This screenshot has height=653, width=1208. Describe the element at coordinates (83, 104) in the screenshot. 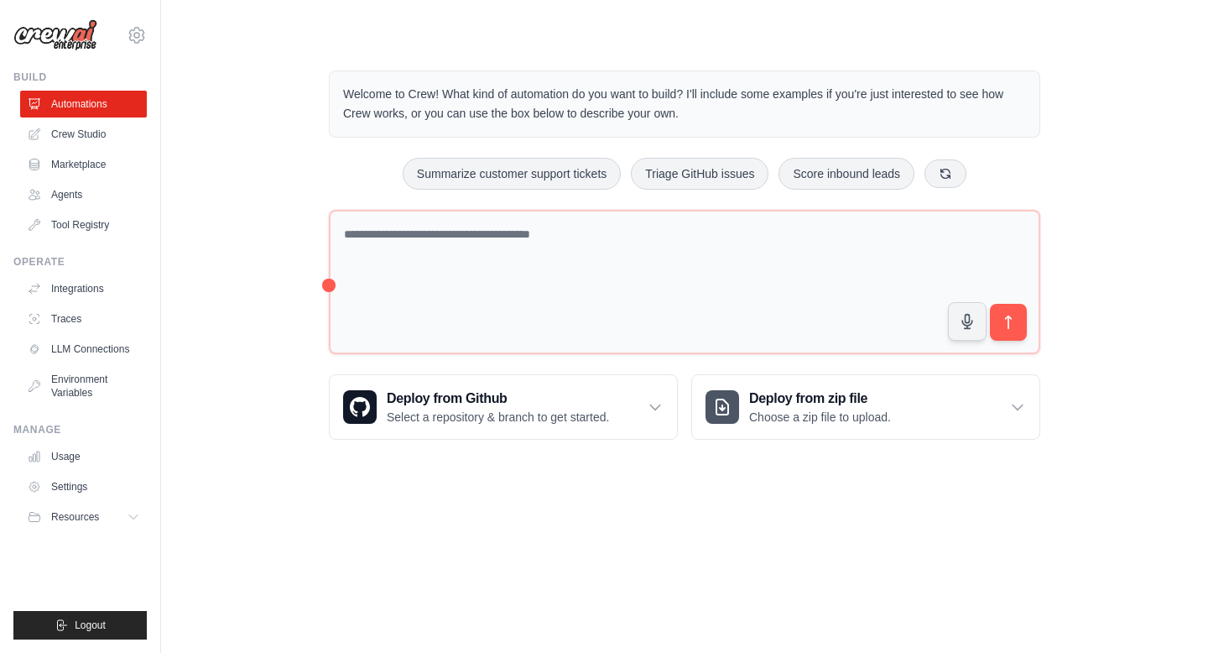

I see `a: Automations` at that location.